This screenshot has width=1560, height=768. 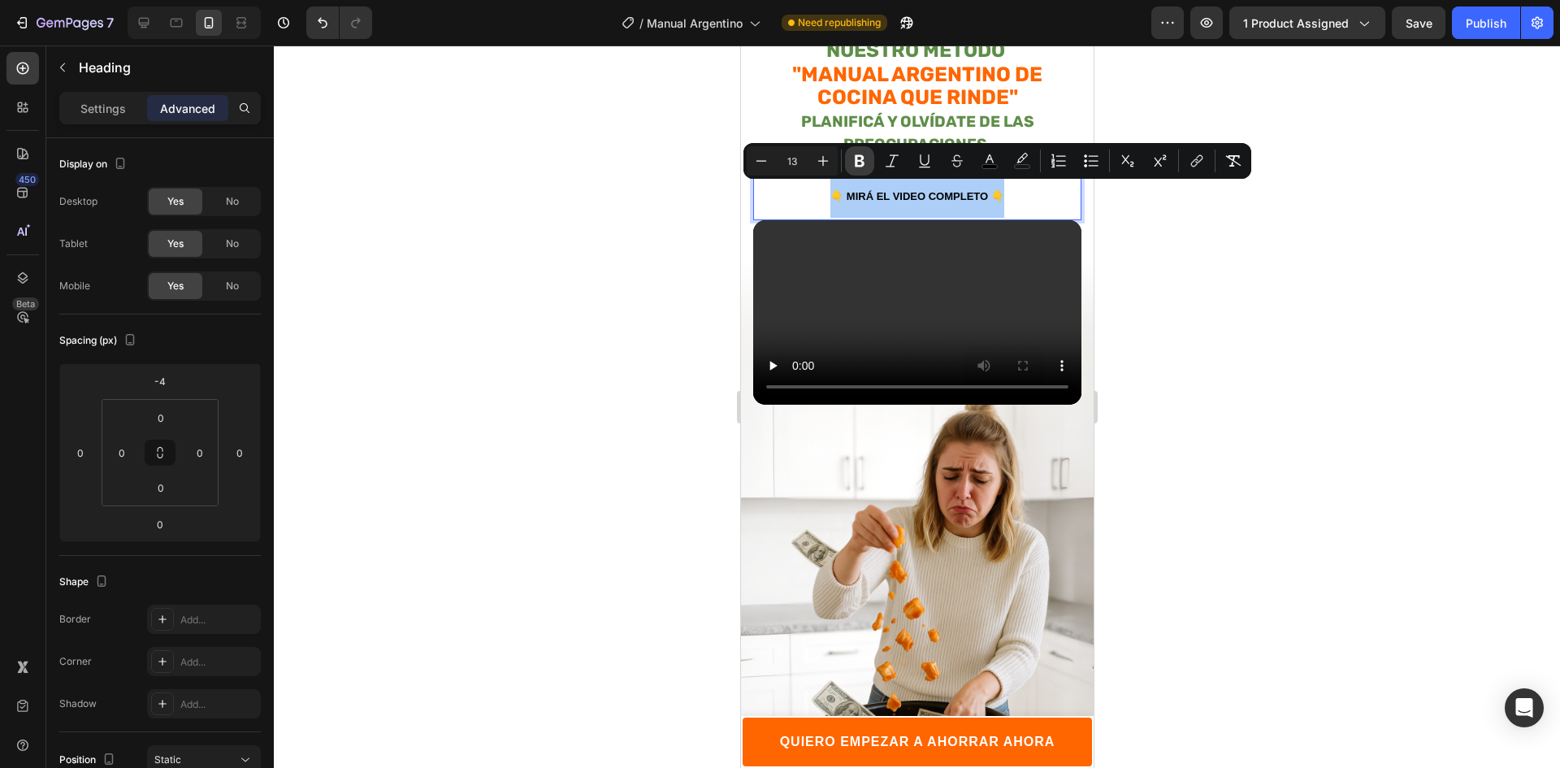 I want to click on button: Publish, so click(x=1486, y=23).